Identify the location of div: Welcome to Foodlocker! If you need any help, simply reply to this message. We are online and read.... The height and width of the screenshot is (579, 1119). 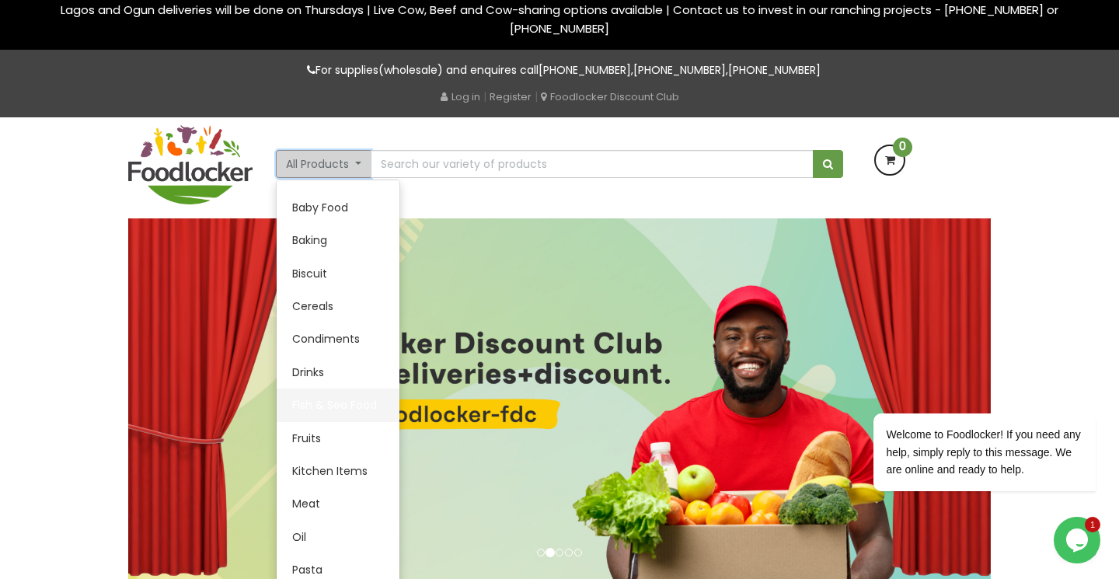
(141, 180).